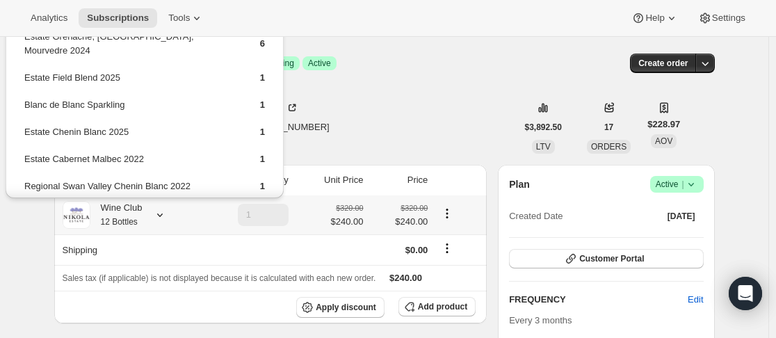 The image size is (776, 338). Describe the element at coordinates (49, 18) in the screenshot. I see `span: Analytics` at that location.